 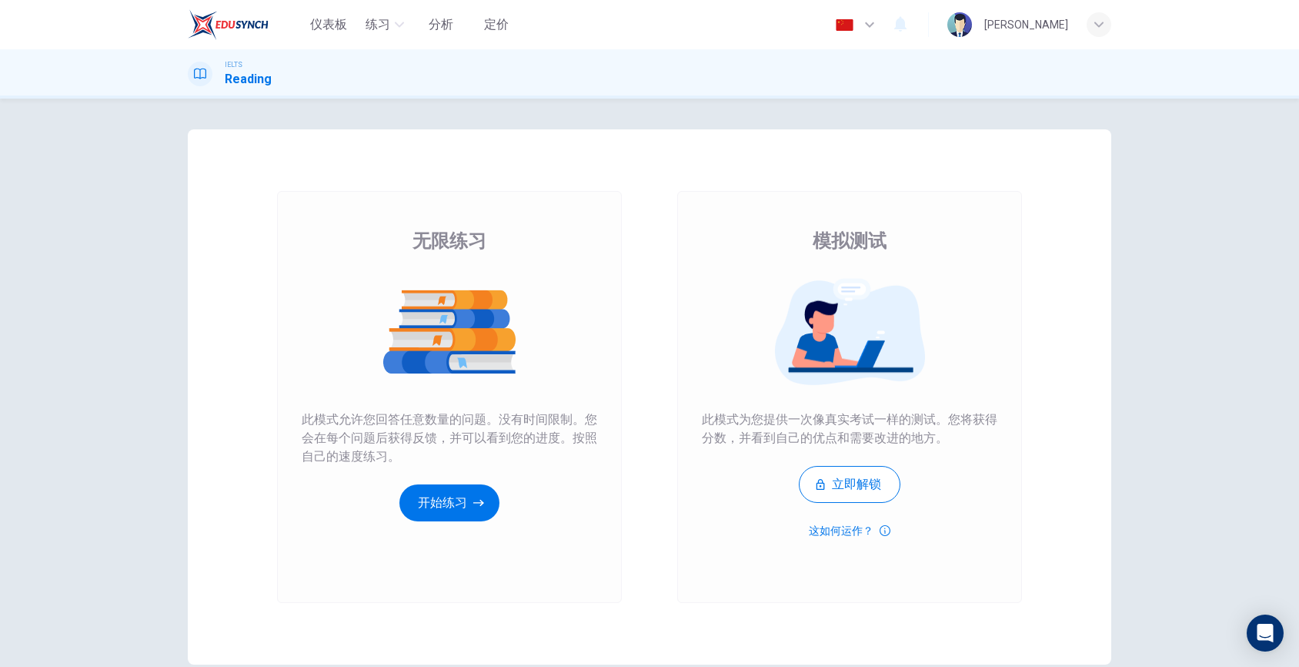 I want to click on span: 定价, so click(x=497, y=25).